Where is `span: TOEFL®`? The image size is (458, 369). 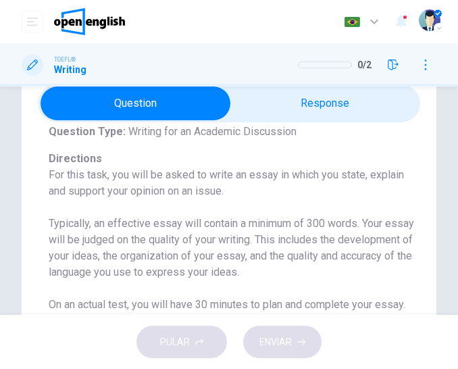
span: TOEFL® is located at coordinates (65, 59).